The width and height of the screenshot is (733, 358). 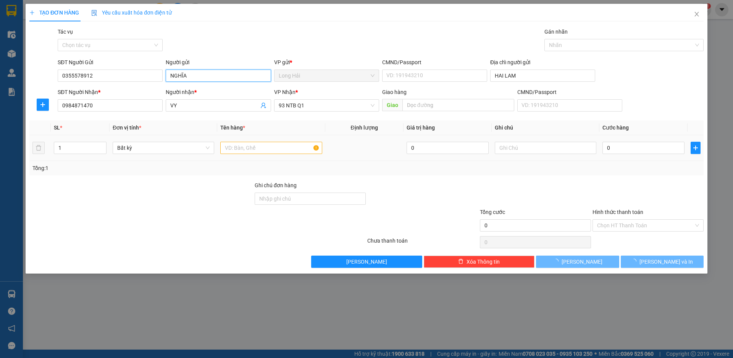 What do you see at coordinates (110, 62) in the screenshot?
I see `div: SĐT Người Gửi` at bounding box center [110, 62].